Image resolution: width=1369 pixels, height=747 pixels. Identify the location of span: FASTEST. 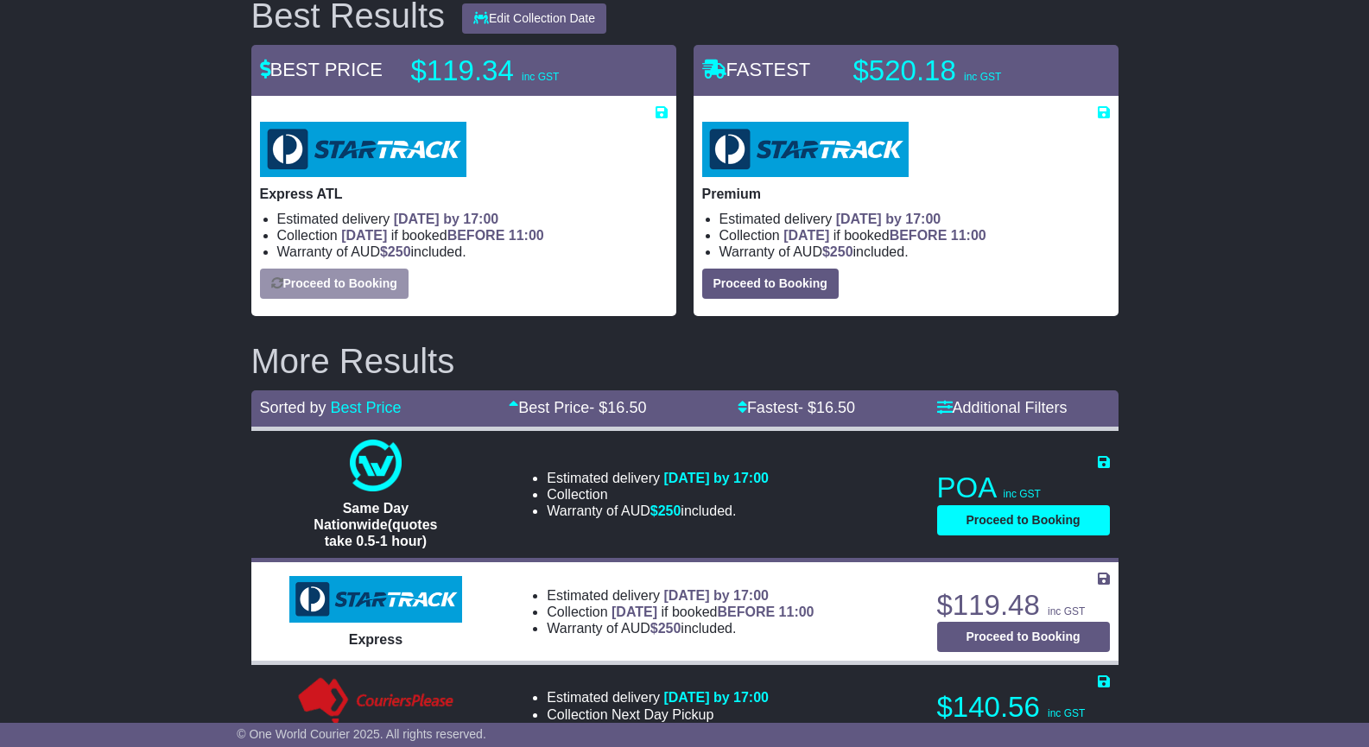
(757, 69).